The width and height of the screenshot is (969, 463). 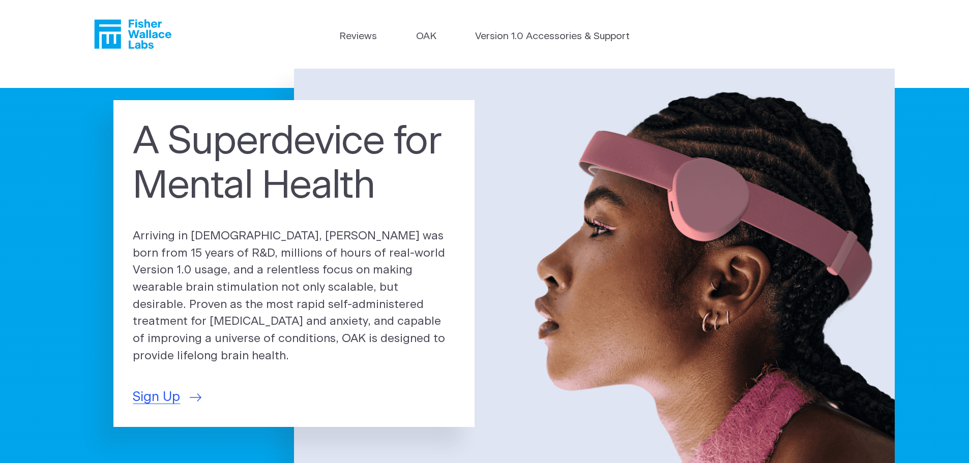 What do you see at coordinates (167, 397) in the screenshot?
I see `a: Sign Up` at bounding box center [167, 397].